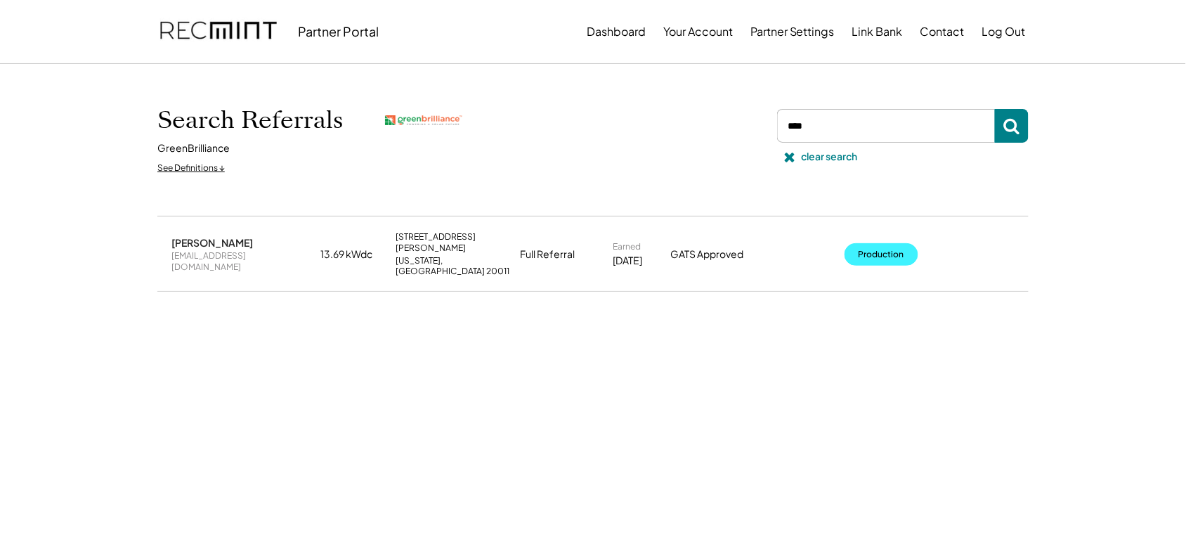 The height and width of the screenshot is (542, 1186). What do you see at coordinates (28, 28) in the screenshot?
I see `img: logo_orange.svg` at bounding box center [28, 28].